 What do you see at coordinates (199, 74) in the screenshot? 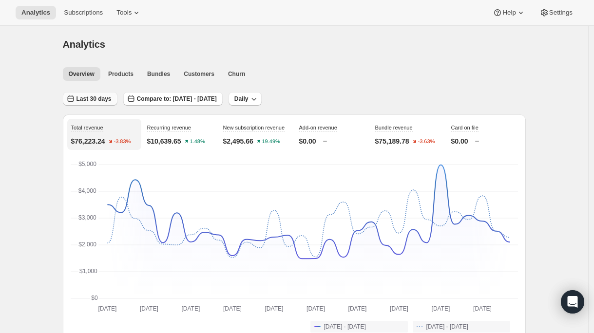
I see `span: Customers` at bounding box center [199, 74].